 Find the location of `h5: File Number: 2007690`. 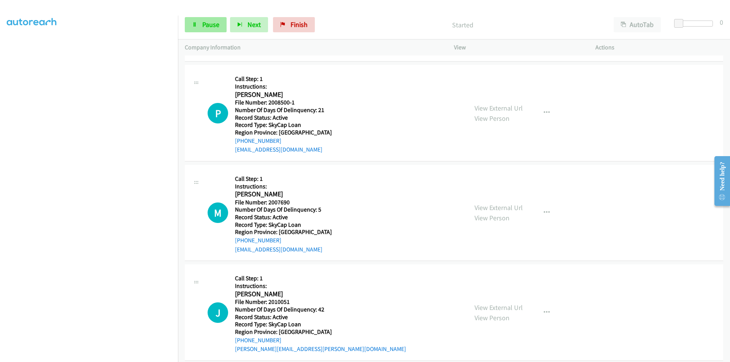

h5: File Number: 2007690 is located at coordinates (283, 203).